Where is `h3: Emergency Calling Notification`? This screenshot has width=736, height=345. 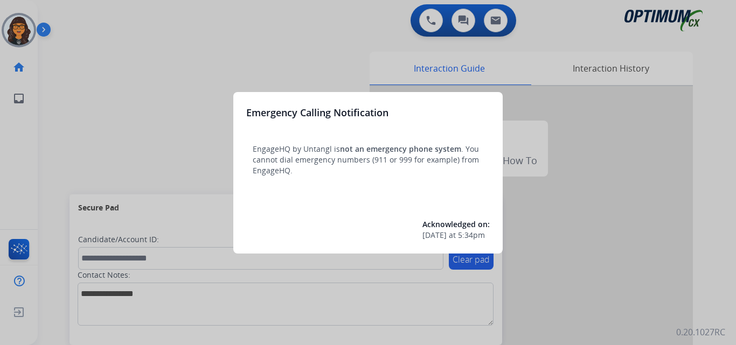
h3: Emergency Calling Notification is located at coordinates (317, 113).